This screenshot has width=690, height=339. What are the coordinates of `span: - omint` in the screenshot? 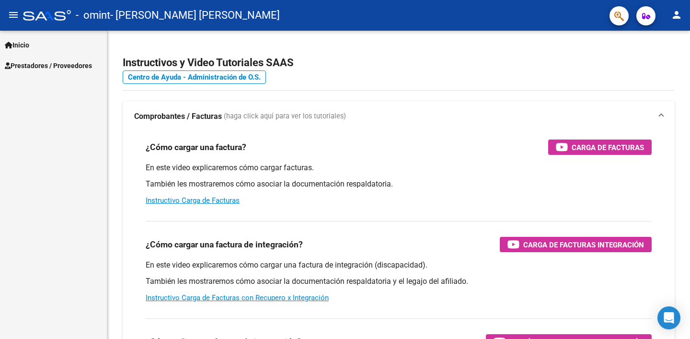 It's located at (93, 15).